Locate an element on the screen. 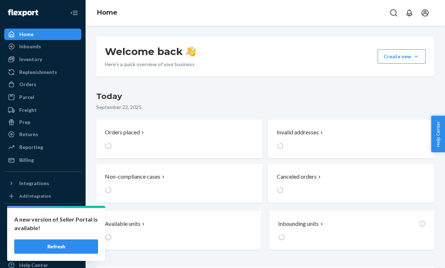  button: Refresh is located at coordinates (56, 246).